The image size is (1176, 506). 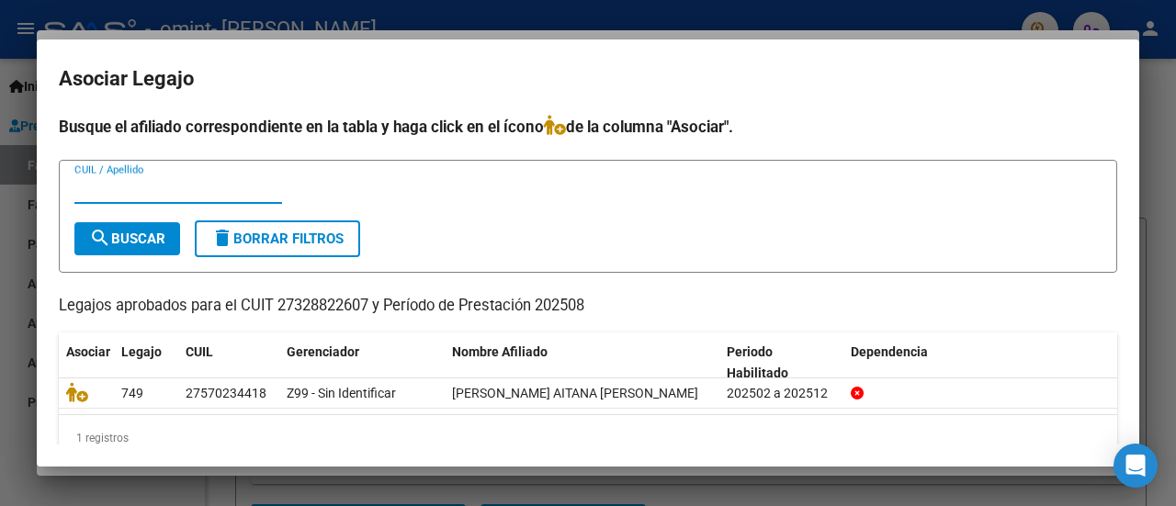 I want to click on span: 749, so click(x=132, y=393).